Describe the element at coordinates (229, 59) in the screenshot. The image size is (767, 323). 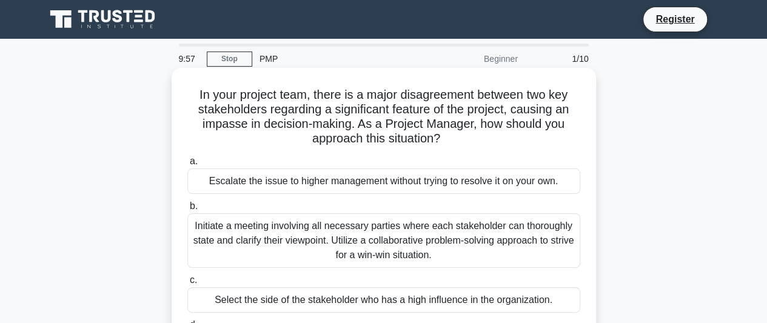
I see `a: Stop` at that location.